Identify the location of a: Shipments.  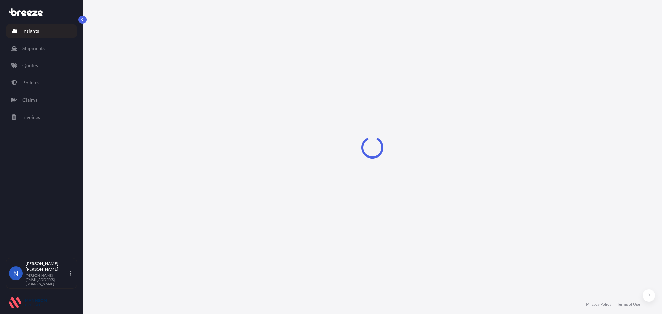
(41, 48).